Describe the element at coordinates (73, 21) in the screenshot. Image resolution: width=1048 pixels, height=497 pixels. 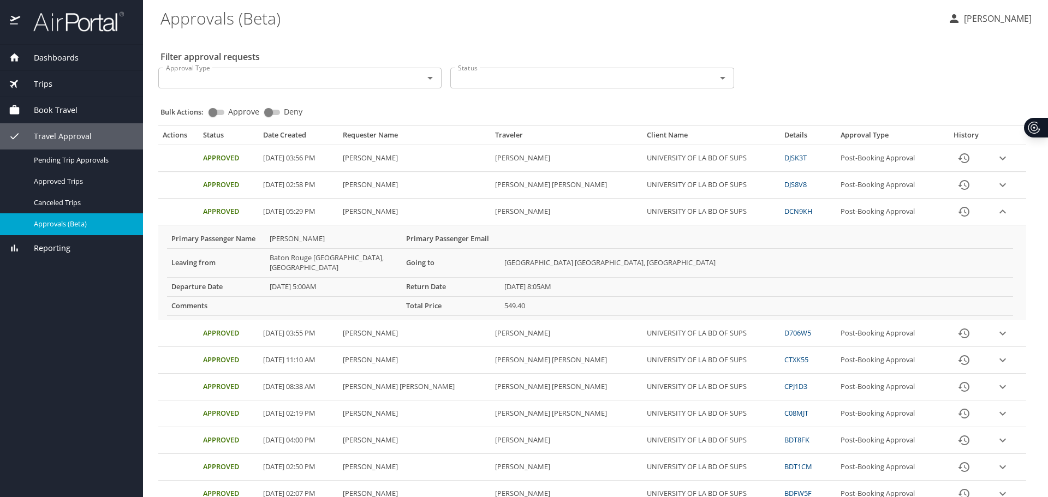
I see `img: airportal-logo.png` at that location.